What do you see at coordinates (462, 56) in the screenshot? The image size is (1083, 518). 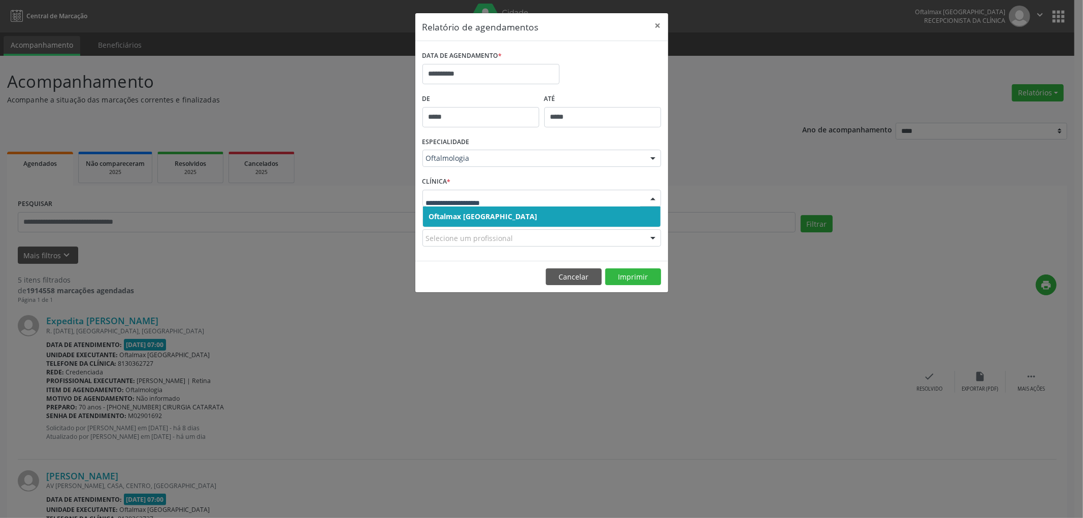 I see `label: DATA DE AGENDAMENTO` at bounding box center [462, 56].